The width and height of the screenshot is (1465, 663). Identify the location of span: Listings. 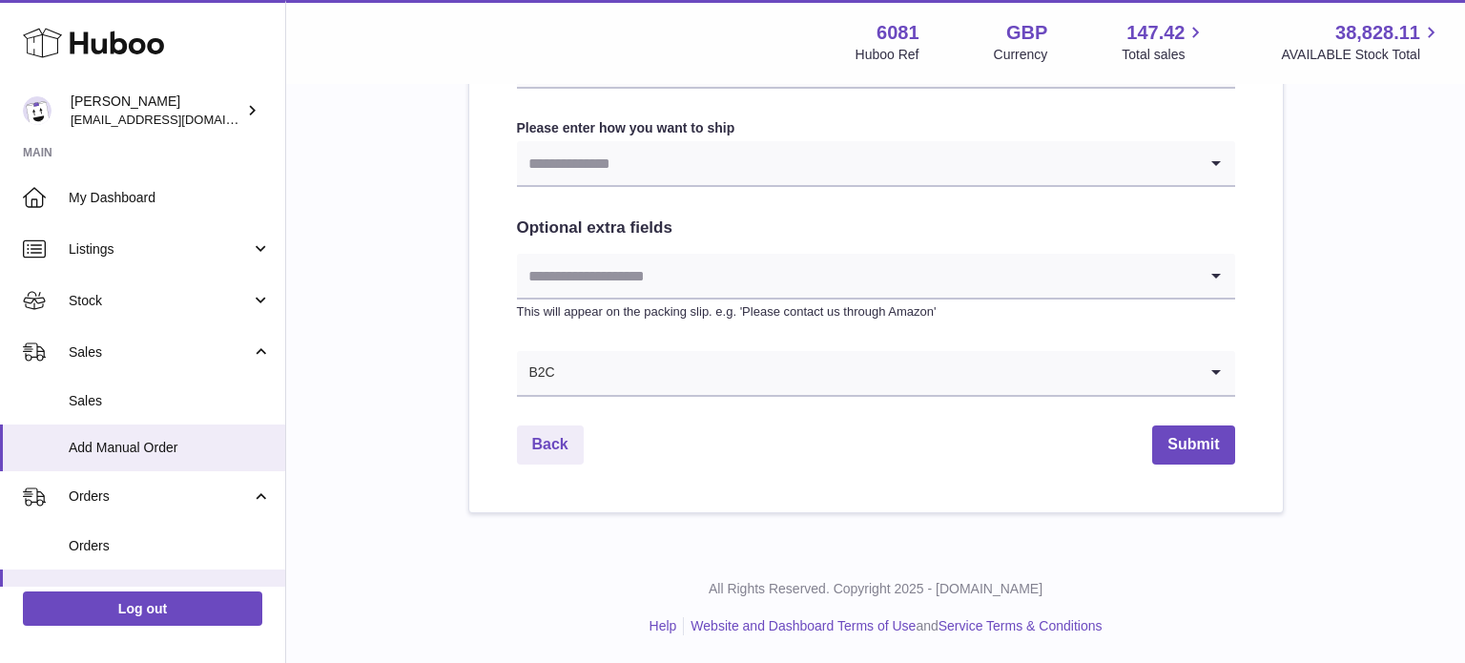
(159, 249).